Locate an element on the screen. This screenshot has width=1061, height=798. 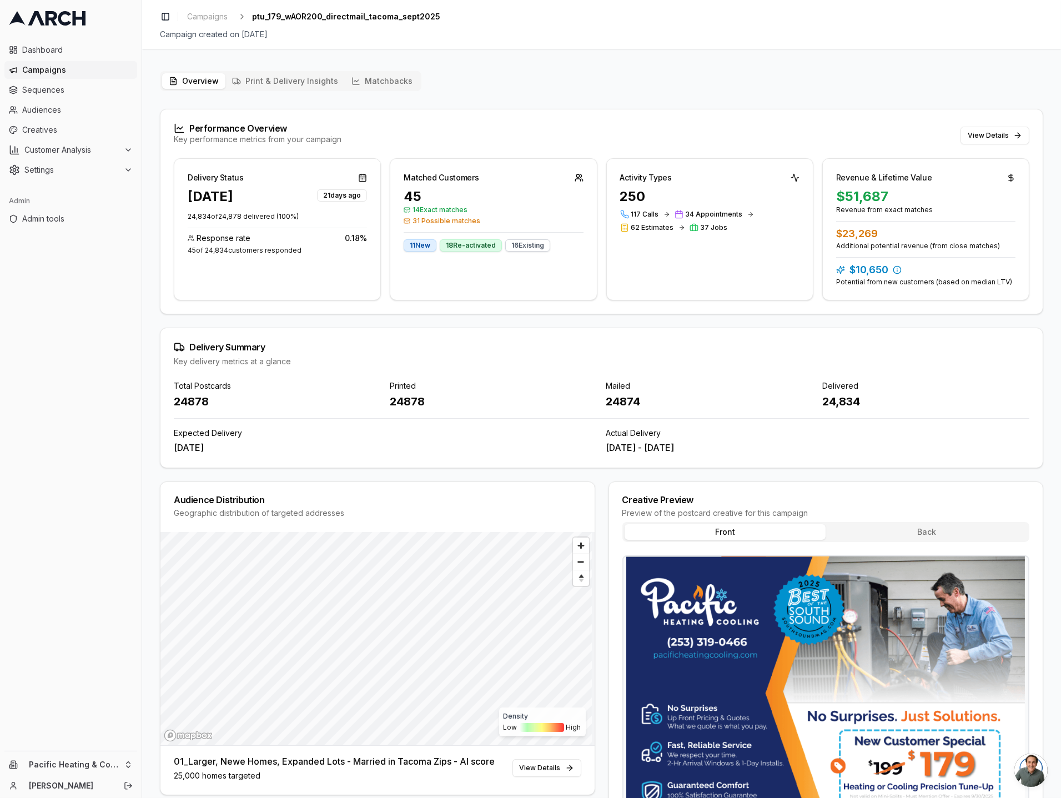
button: Overview is located at coordinates (194, 81).